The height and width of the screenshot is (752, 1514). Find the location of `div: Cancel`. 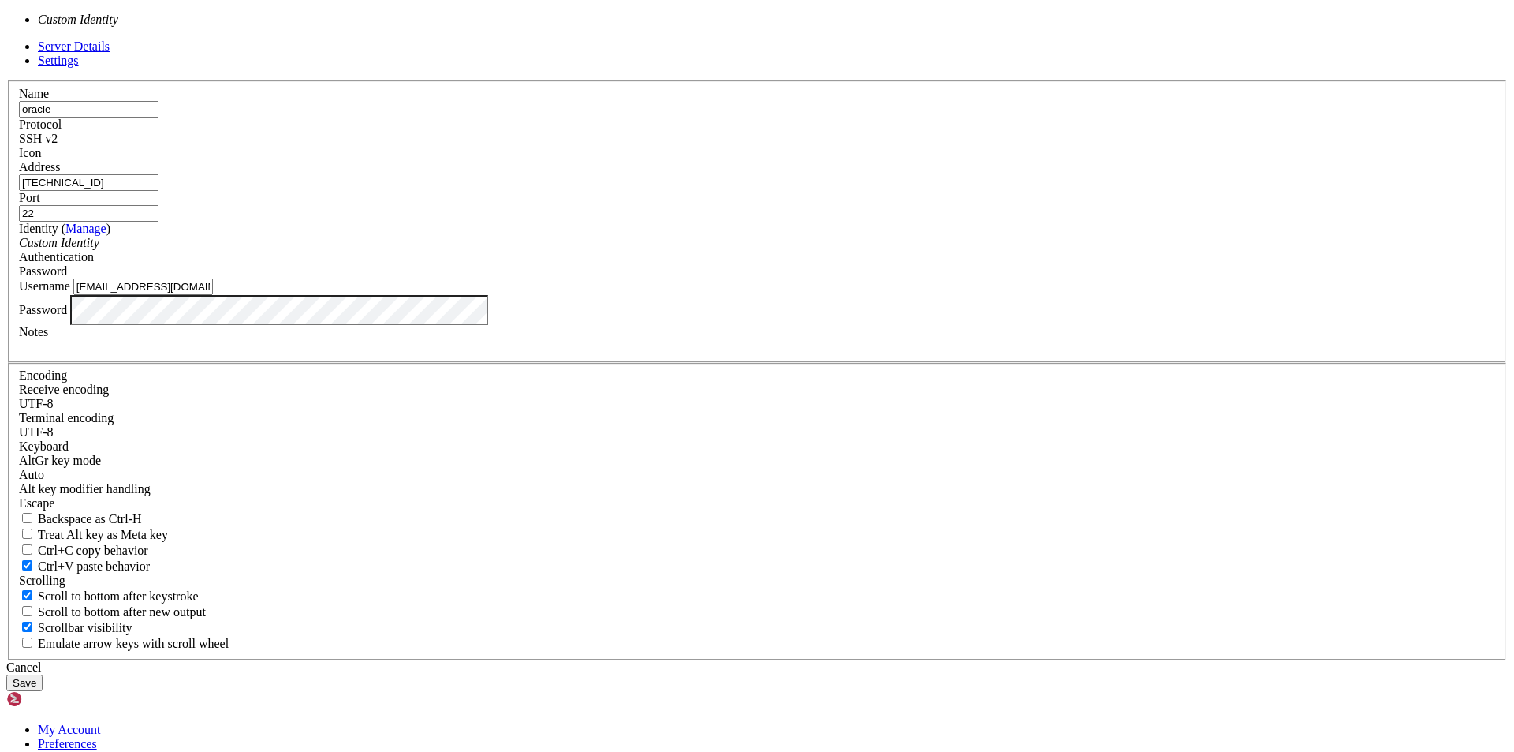

div: Cancel is located at coordinates (757, 667).